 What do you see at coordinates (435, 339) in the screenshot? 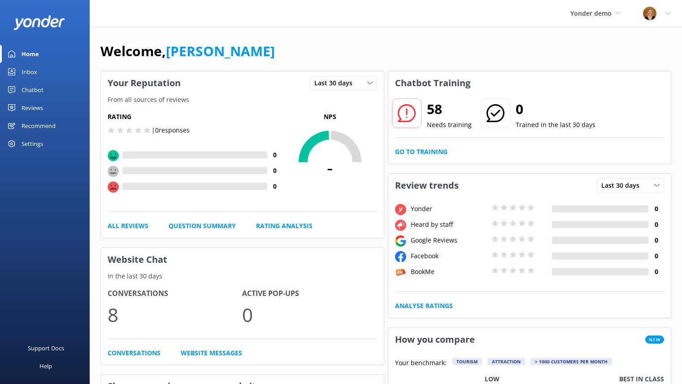
I see `h3: How you compare` at bounding box center [435, 339].